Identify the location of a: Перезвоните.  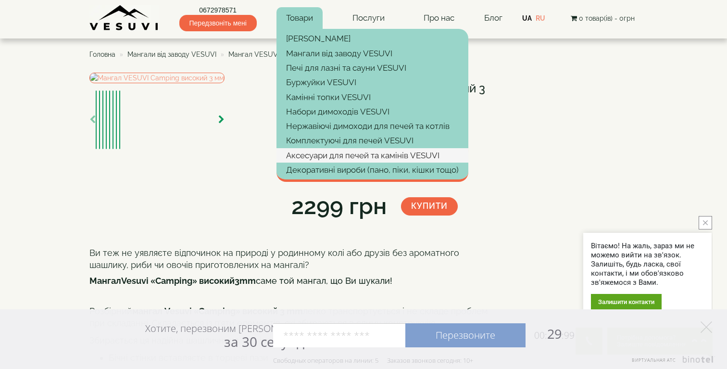
(466, 335).